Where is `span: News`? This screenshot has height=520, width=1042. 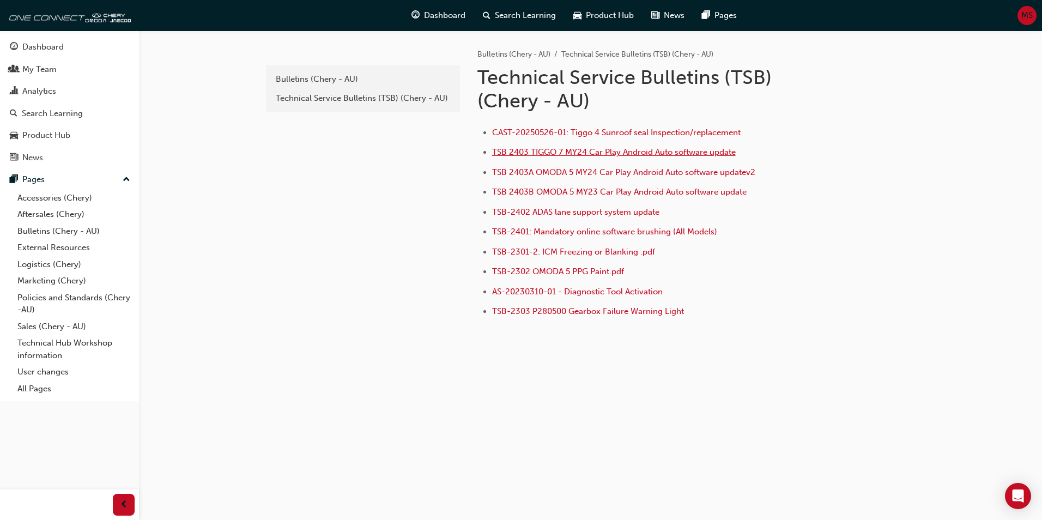 span: News is located at coordinates (674, 15).